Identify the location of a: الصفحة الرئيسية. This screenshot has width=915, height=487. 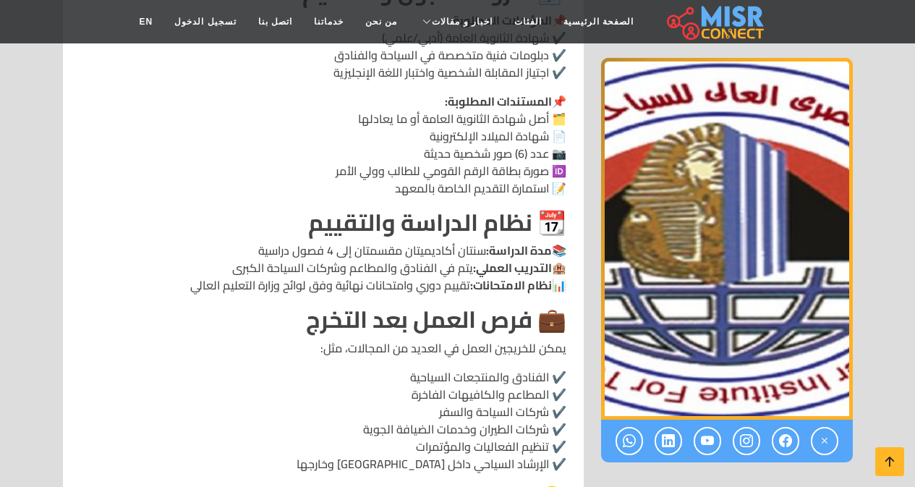
(598, 22).